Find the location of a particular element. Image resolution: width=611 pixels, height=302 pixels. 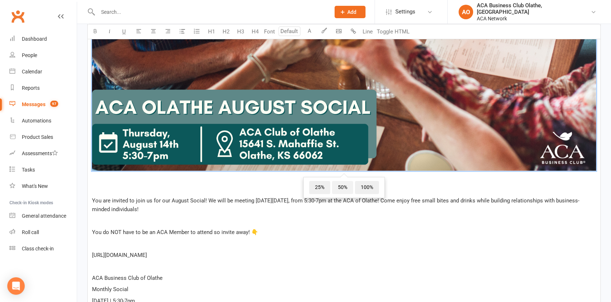

div: Dashboard is located at coordinates (34, 39).